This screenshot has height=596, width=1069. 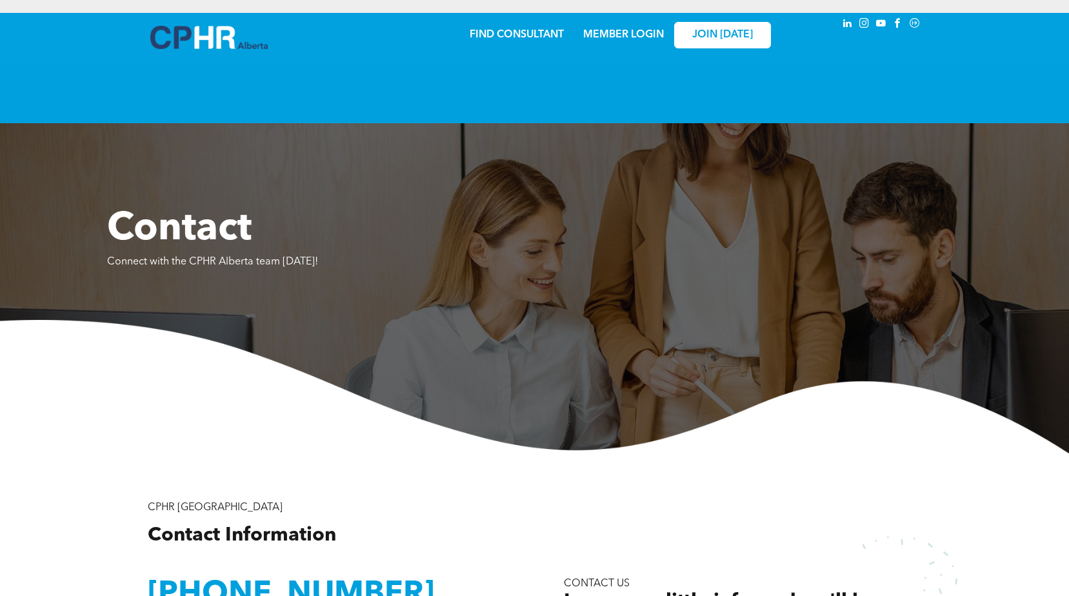 I want to click on img: A blue and white logo for cp alberta, so click(x=209, y=37).